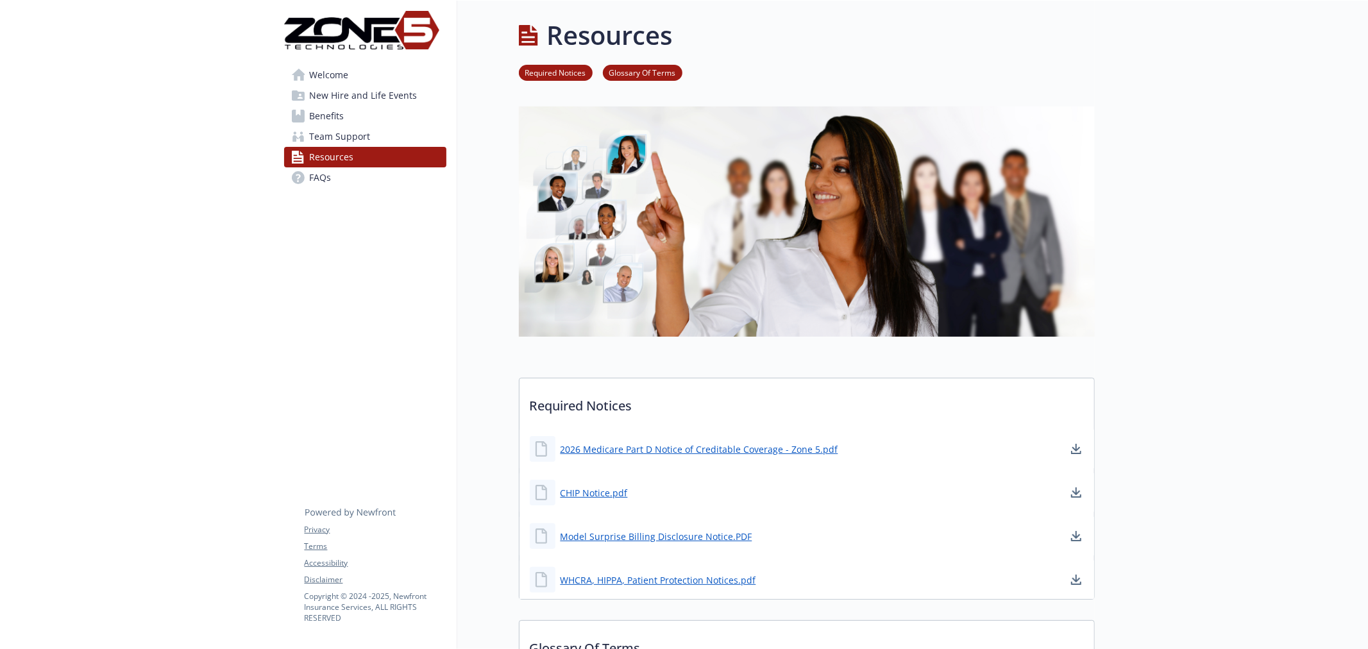 The height and width of the screenshot is (649, 1368). I want to click on a: Disclaimer, so click(375, 580).